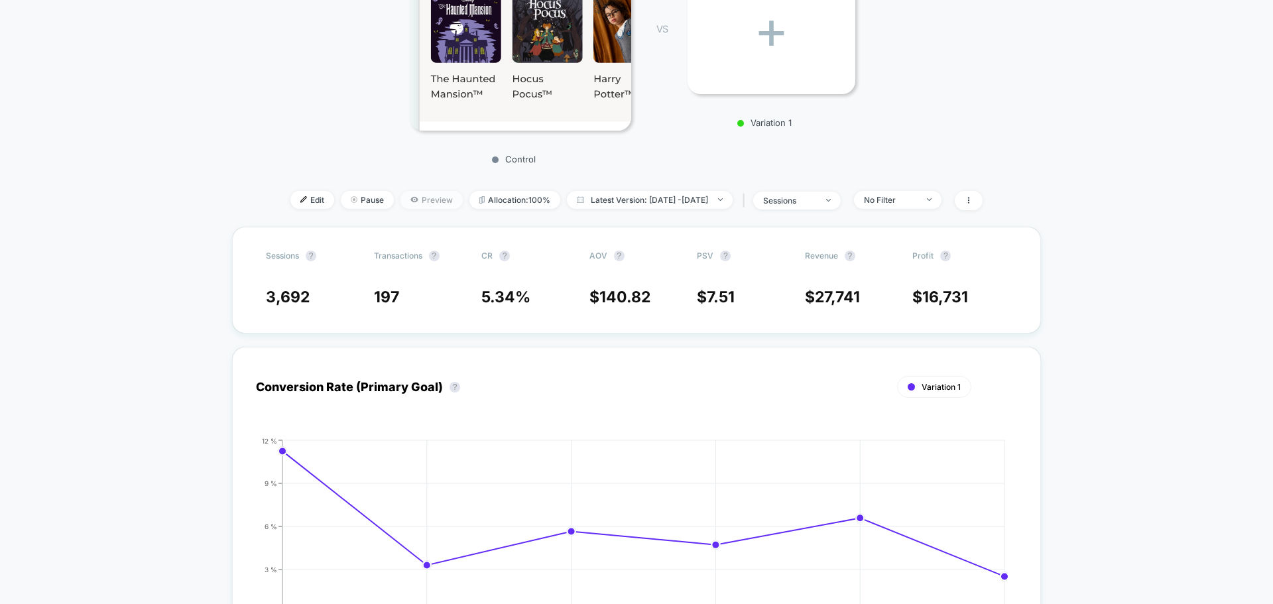 Image resolution: width=1273 pixels, height=604 pixels. What do you see at coordinates (432, 200) in the screenshot?
I see `span: Preview` at bounding box center [432, 200].